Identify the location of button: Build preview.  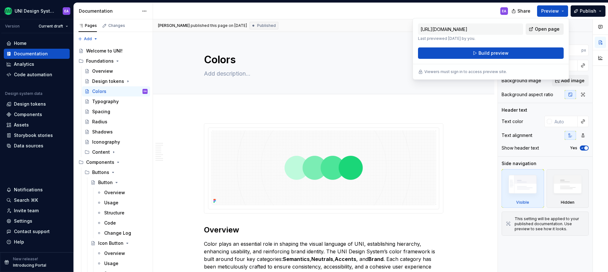
(491, 53).